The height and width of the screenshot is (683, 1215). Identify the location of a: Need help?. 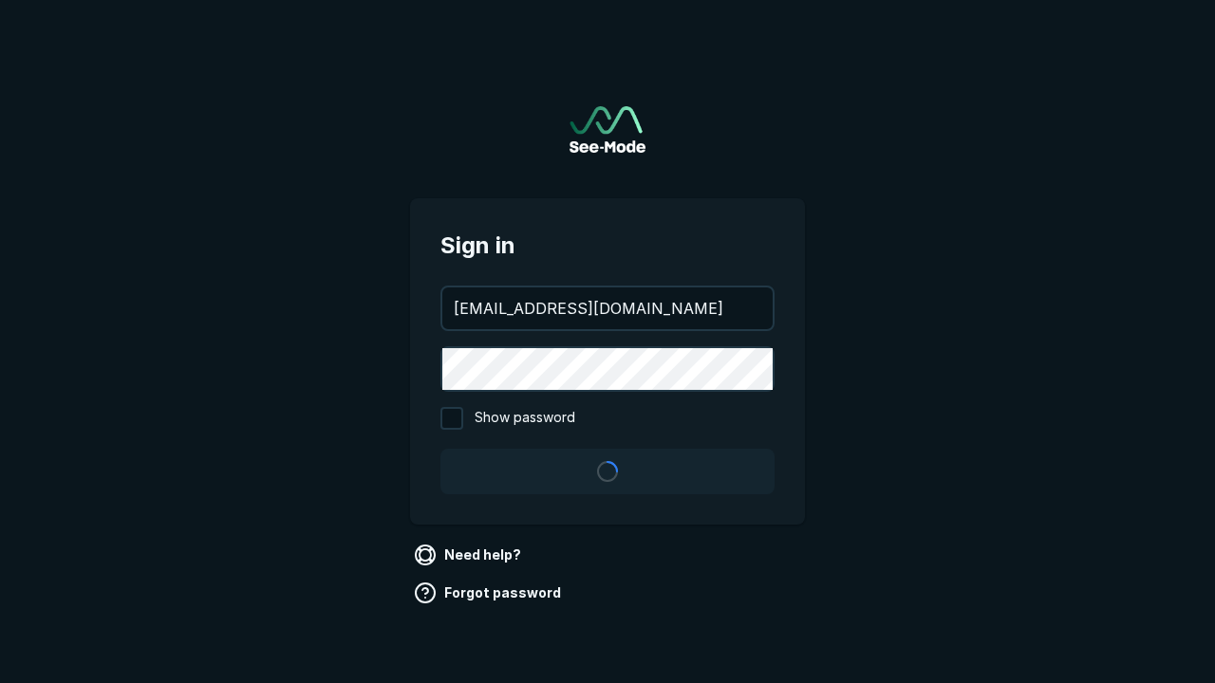
(469, 555).